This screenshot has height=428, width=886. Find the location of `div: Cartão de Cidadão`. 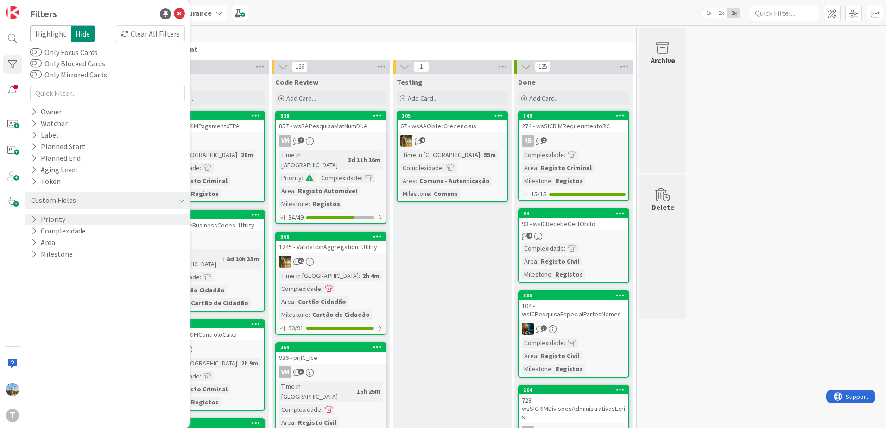

div: Cartão de Cidadão is located at coordinates (341, 315).